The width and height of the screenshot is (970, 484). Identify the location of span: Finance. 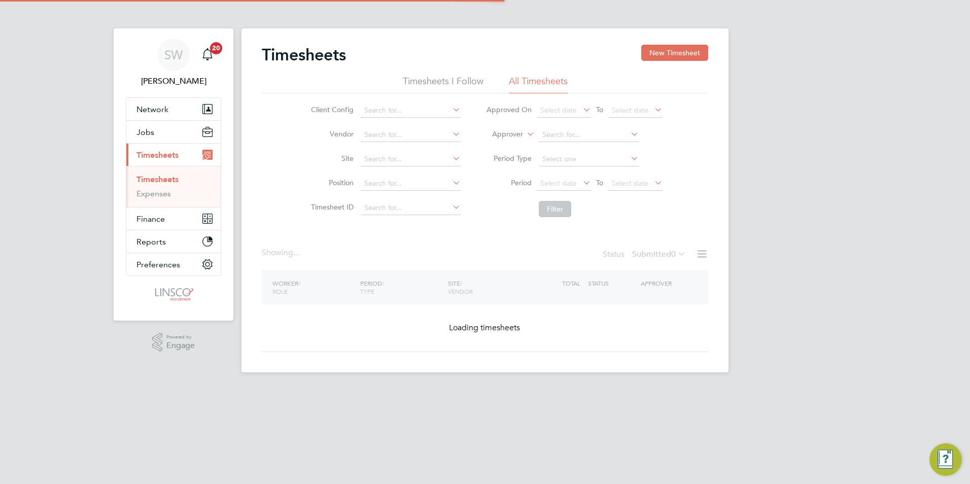
(151, 219).